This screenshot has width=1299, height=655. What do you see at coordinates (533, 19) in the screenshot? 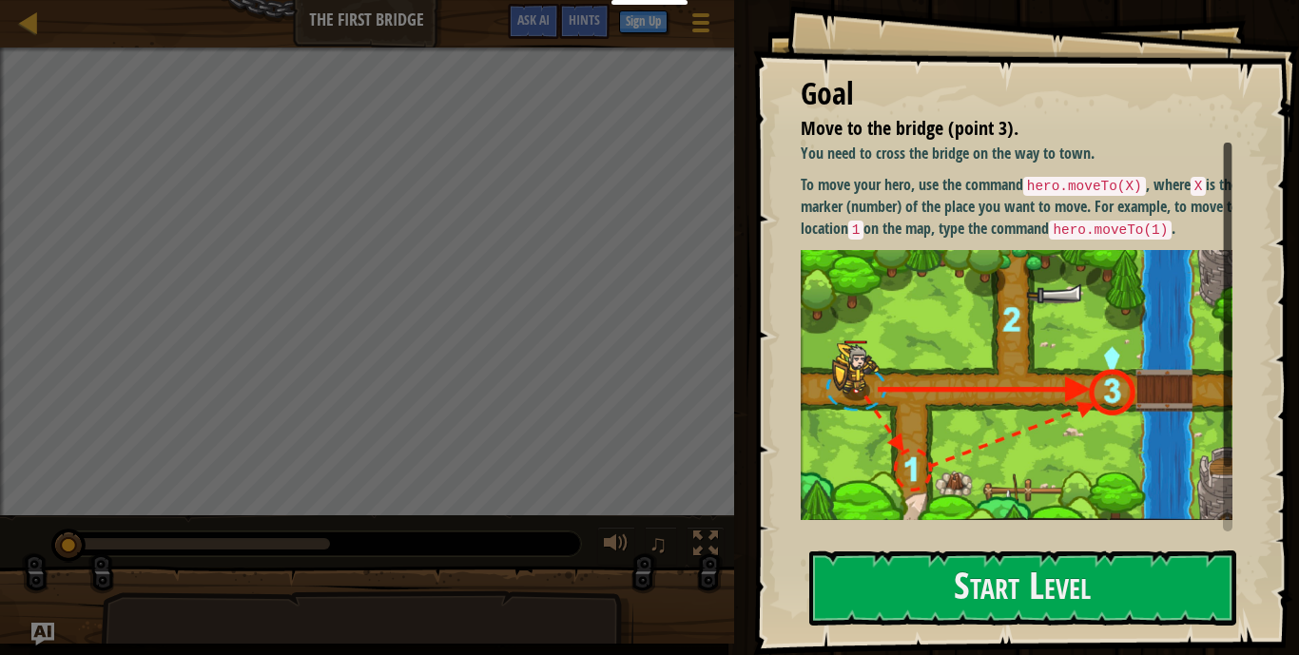
I see `span: Ask AI` at bounding box center [533, 19].